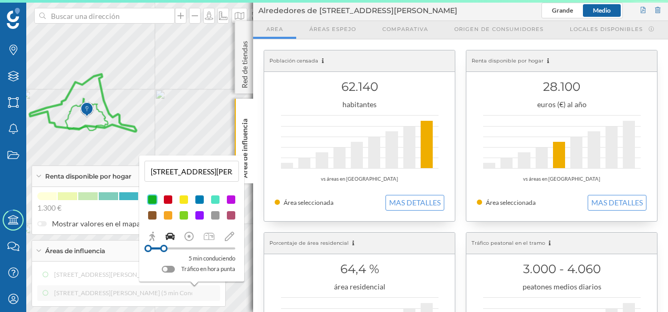 Image resolution: width=668 pixels, height=312 pixels. I want to click on span: Area, so click(275, 29).